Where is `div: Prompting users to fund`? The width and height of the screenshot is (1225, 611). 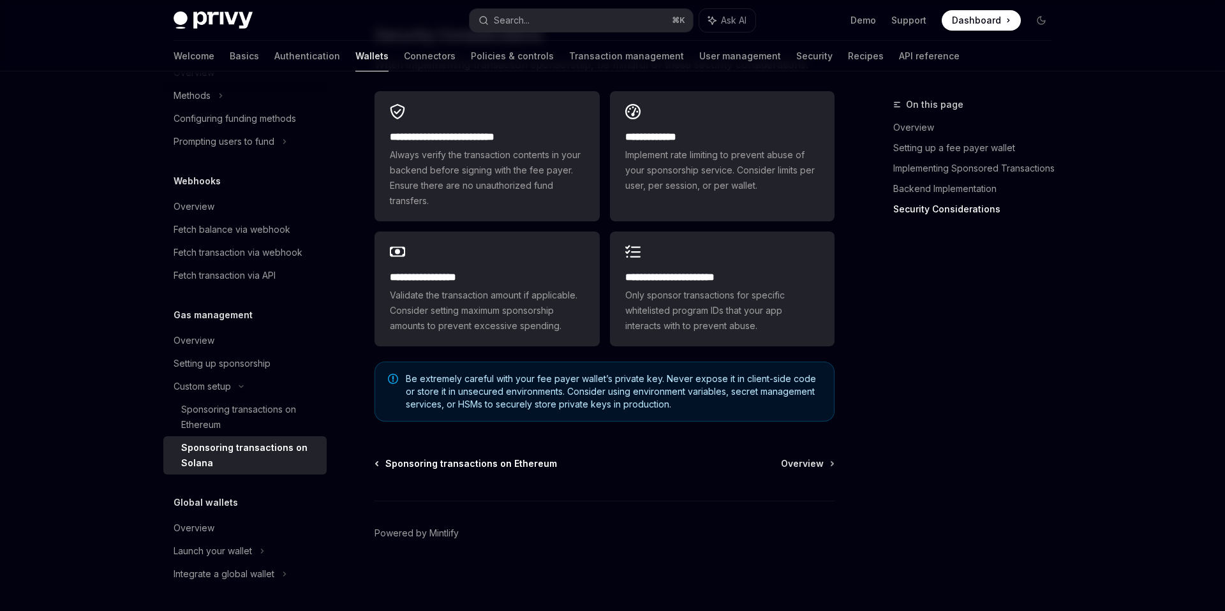
div: Prompting users to fund is located at coordinates (224, 142).